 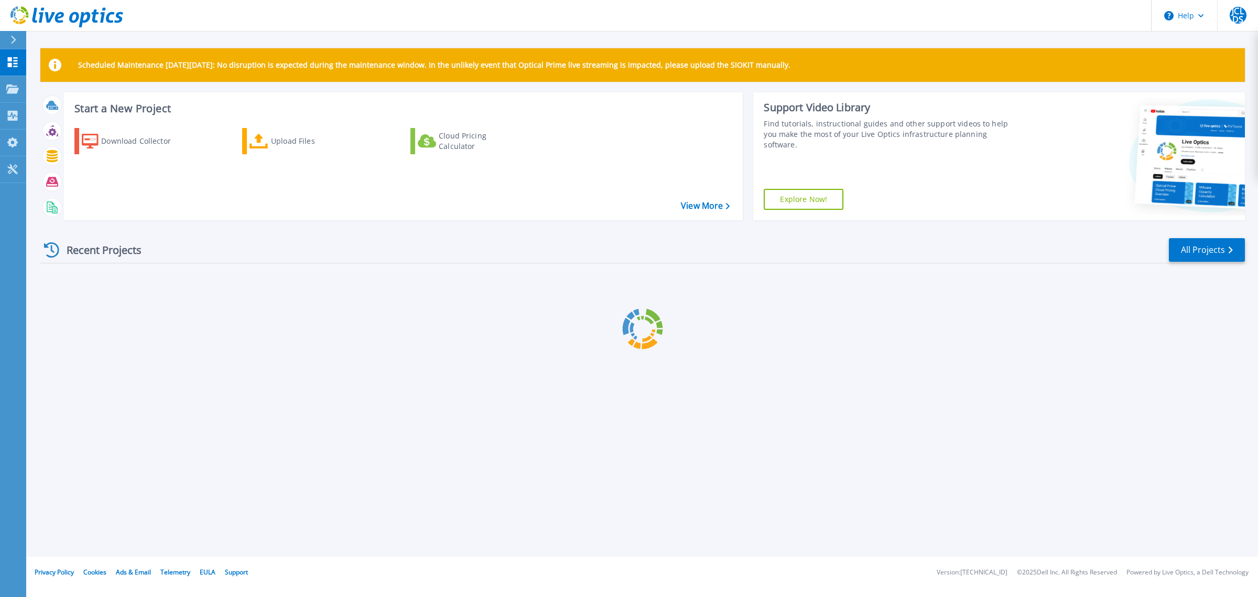 What do you see at coordinates (890, 134) in the screenshot?
I see `div: Find tutorials, instructional guides and other support videos to help you make the most of your L...` at bounding box center [890, 134].